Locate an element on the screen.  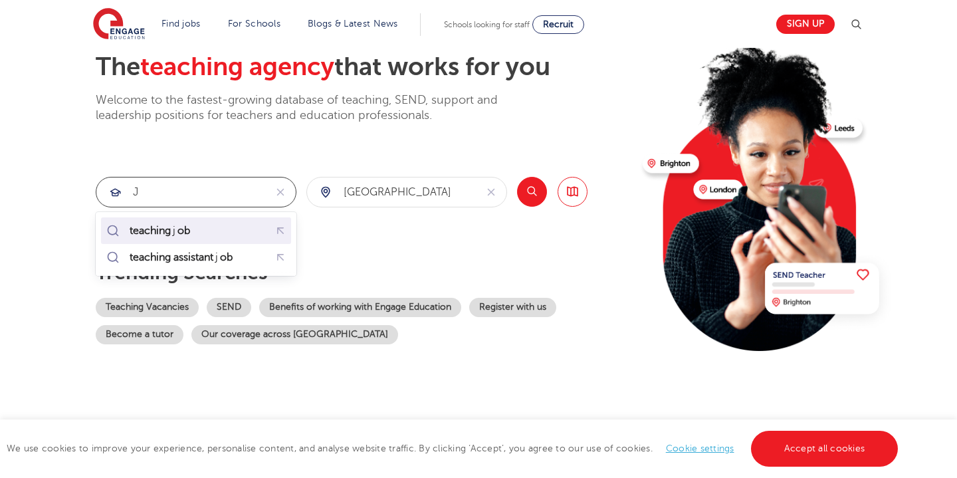
a: Register with us is located at coordinates (512, 307).